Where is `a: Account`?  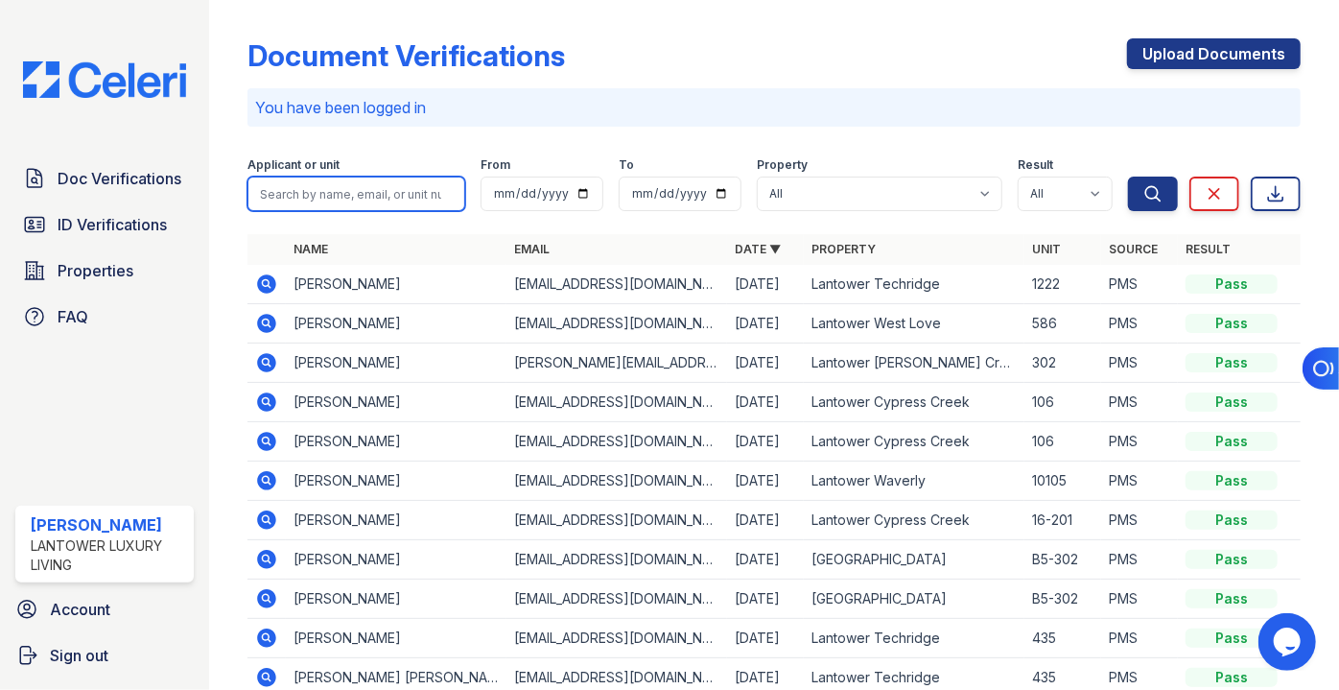
a: Account is located at coordinates (105, 609).